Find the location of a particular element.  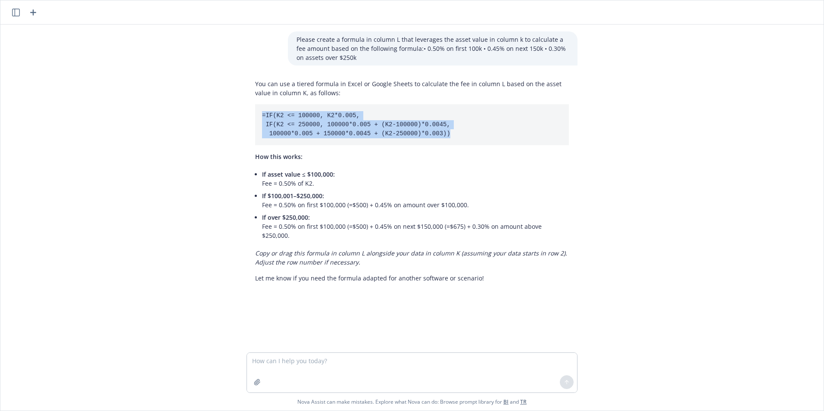

p: Let me know if you need the formula adapted for another software or scenario! is located at coordinates (412, 278).